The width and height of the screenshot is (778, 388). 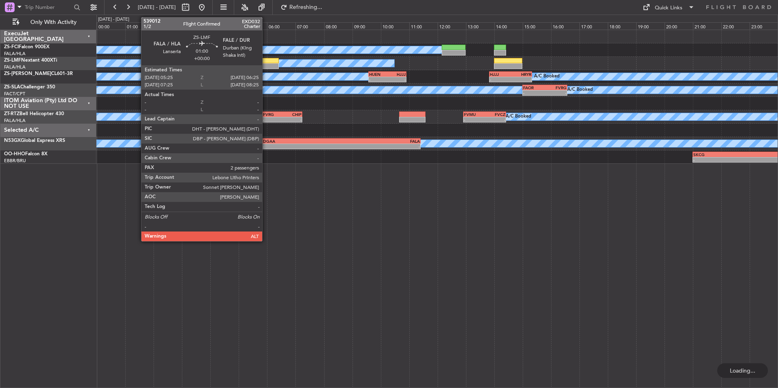 I want to click on div: DGAA, so click(x=302, y=141).